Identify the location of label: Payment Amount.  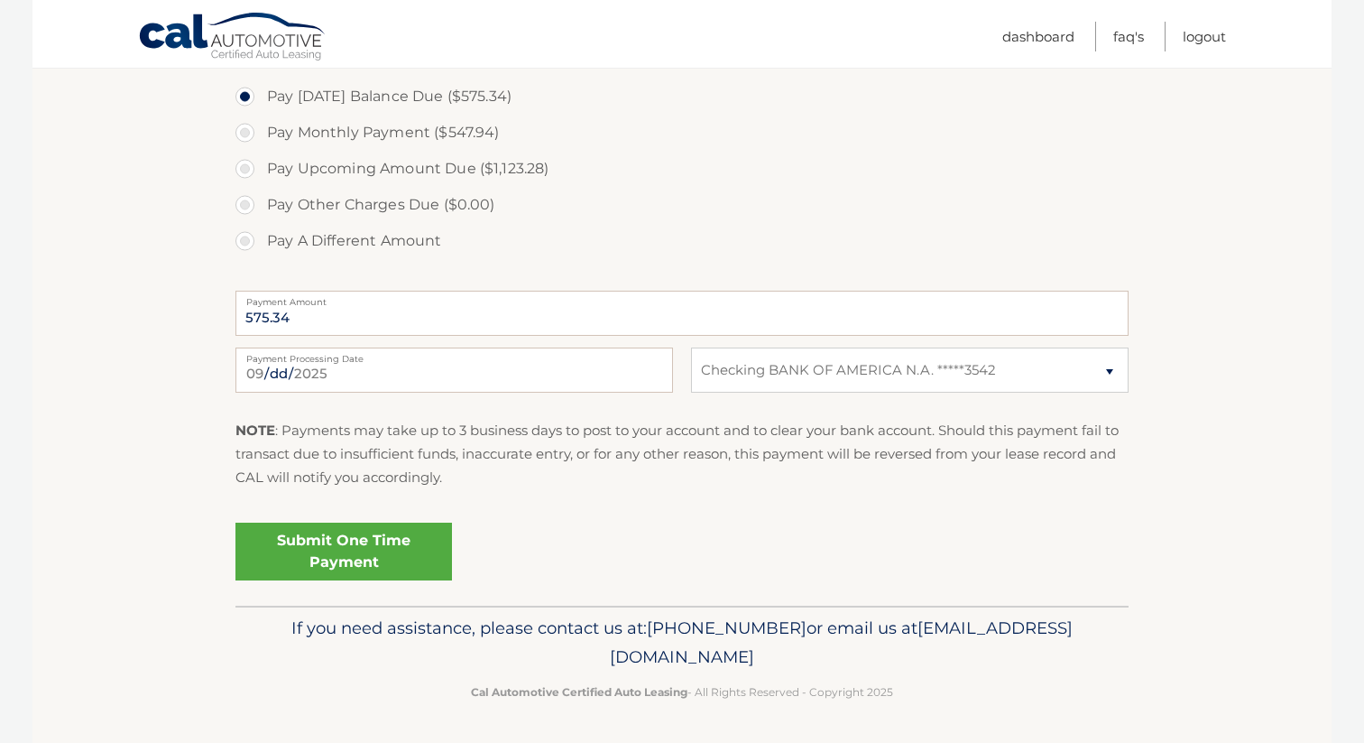
(682, 298).